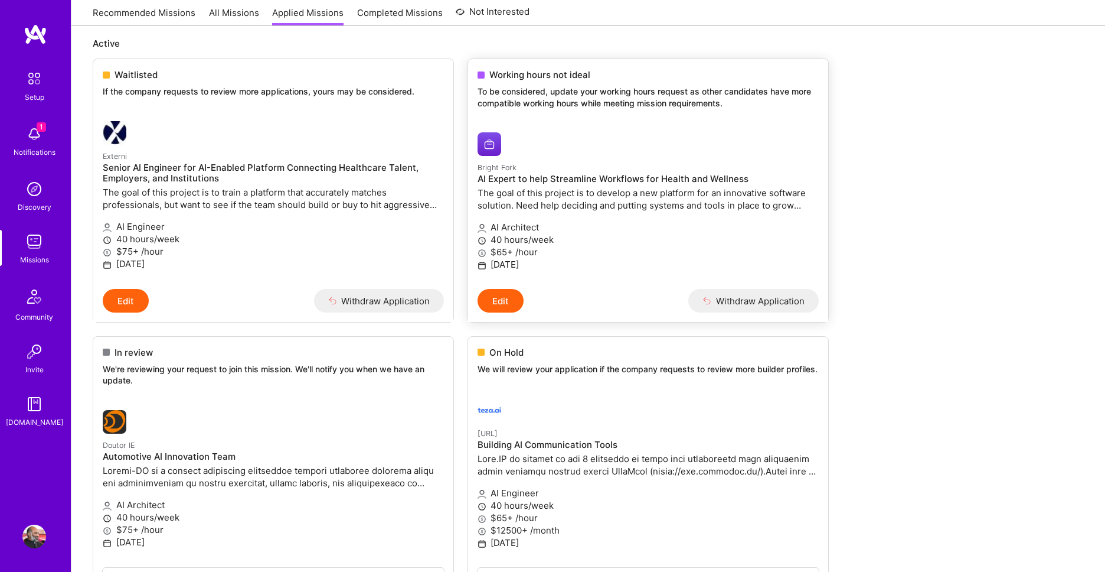 Image resolution: width=1105 pixels, height=572 pixels. What do you see at coordinates (34, 242) in the screenshot?
I see `img: teamwork` at bounding box center [34, 242].